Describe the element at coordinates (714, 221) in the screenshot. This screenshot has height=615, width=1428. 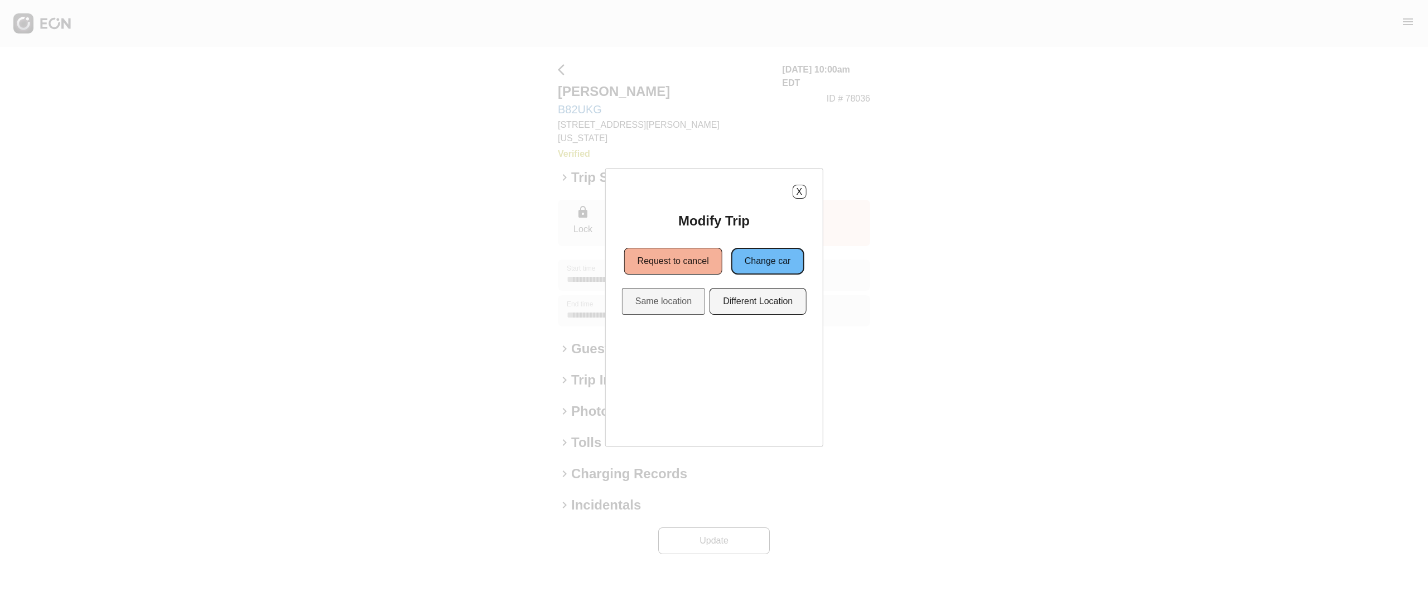
I see `h2: Modify Trip` at that location.